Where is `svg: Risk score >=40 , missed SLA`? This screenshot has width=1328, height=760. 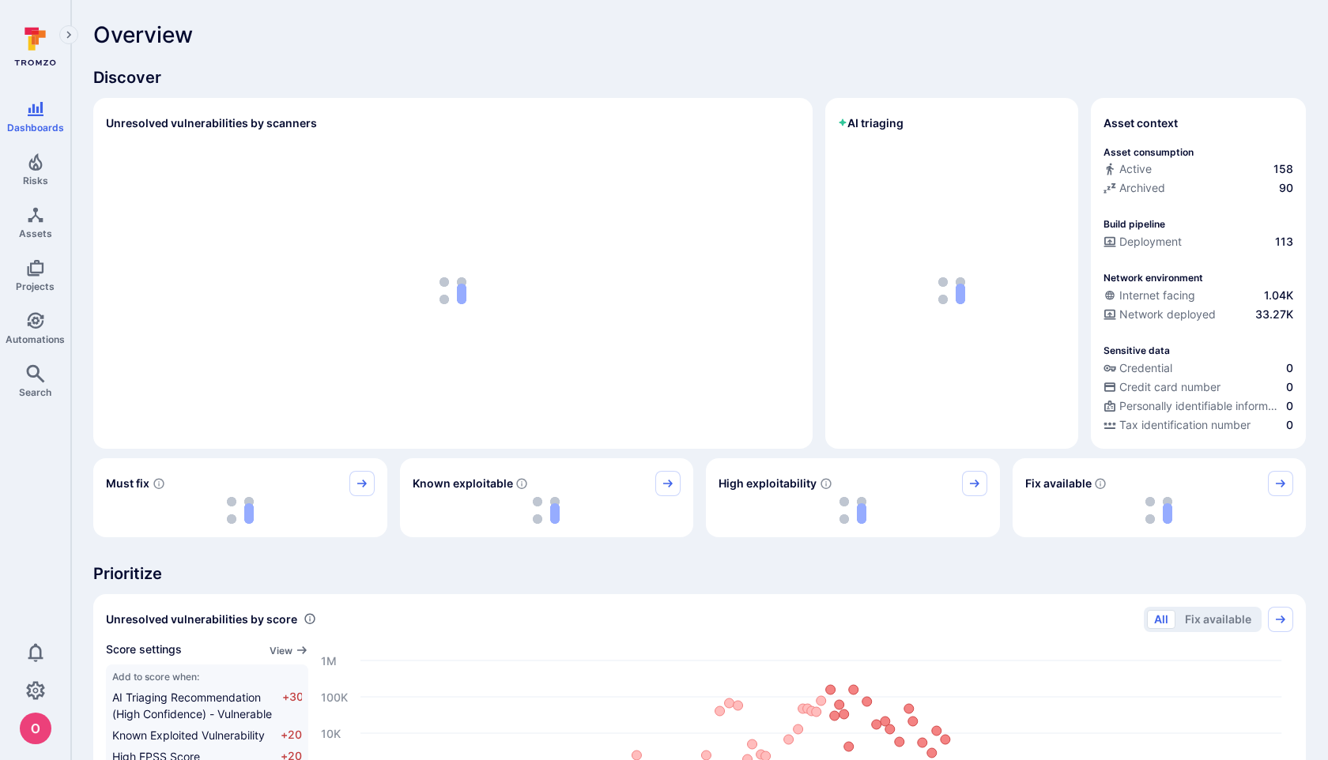 svg: Risk score >=40 , missed SLA is located at coordinates (159, 484).